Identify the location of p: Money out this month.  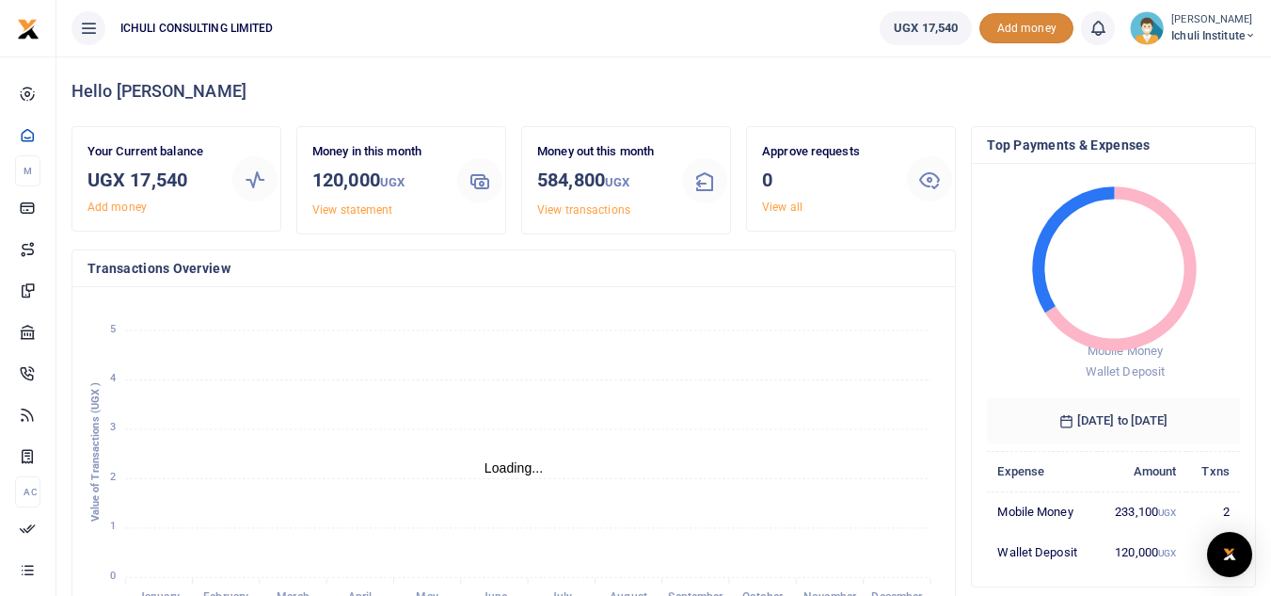
(602, 151).